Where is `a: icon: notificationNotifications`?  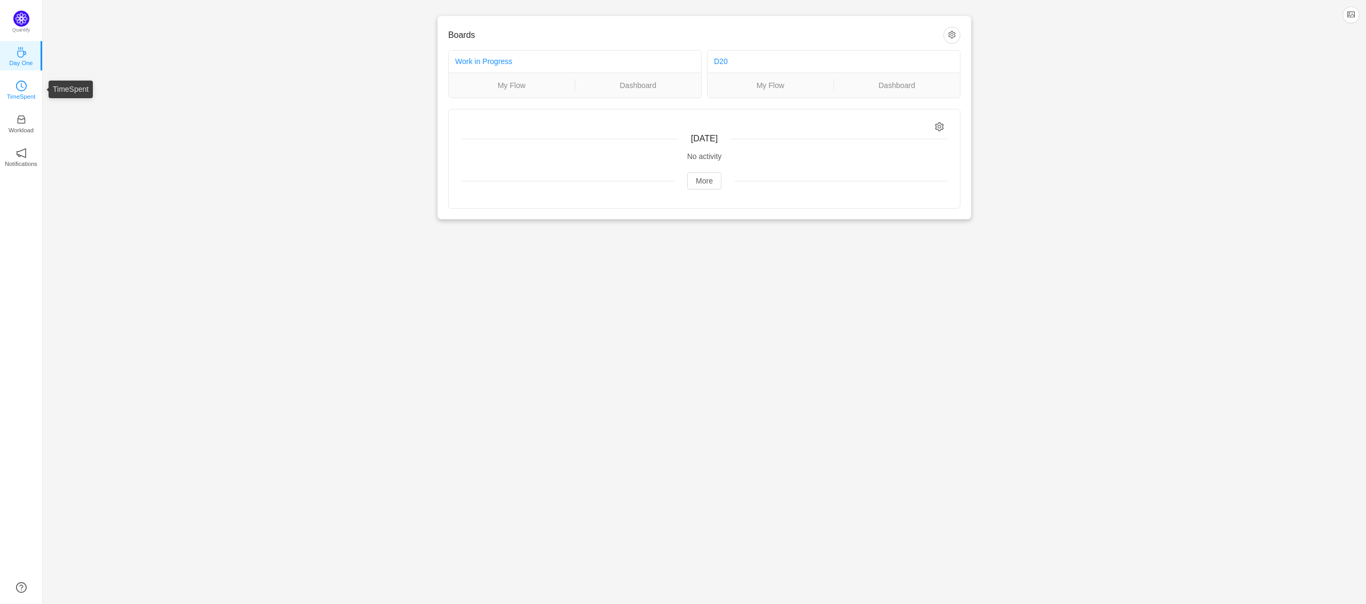
a: icon: notificationNotifications is located at coordinates (21, 156).